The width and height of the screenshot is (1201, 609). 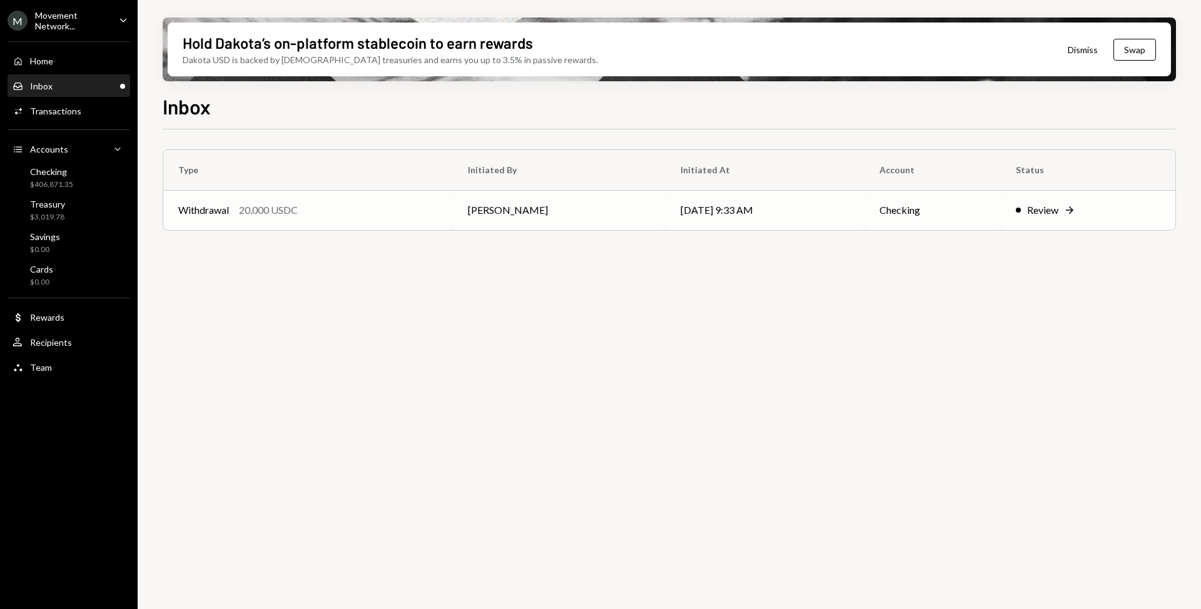 What do you see at coordinates (69, 149) in the screenshot?
I see `a: Accounts` at bounding box center [69, 149].